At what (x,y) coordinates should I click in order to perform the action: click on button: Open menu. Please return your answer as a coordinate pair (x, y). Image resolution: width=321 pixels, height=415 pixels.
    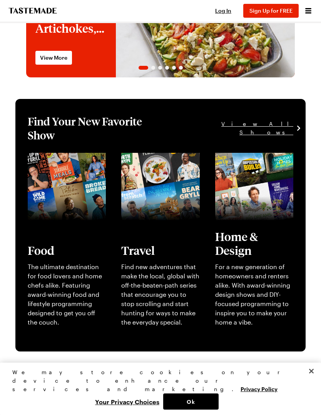
    Looking at the image, I should click on (308, 11).